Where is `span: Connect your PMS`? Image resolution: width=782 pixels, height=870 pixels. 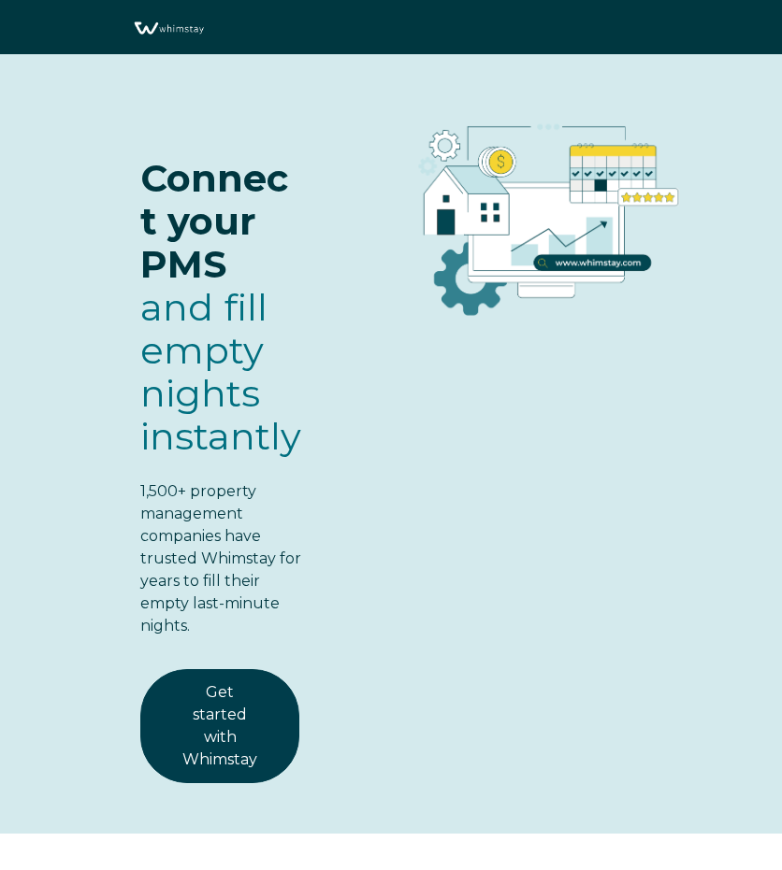
span: Connect your PMS is located at coordinates (214, 221).